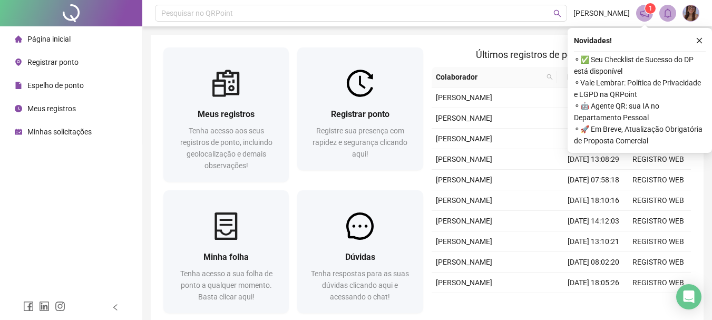  What do you see at coordinates (639, 135) in the screenshot?
I see `span: ⚬ 🚀 Em Breve, Atualização Obrigatória de Proposta Comercial` at bounding box center [639, 135].